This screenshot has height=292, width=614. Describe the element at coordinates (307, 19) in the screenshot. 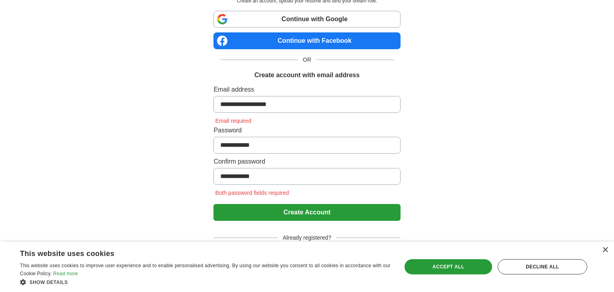

I see `a: Continue with Google` at that location.